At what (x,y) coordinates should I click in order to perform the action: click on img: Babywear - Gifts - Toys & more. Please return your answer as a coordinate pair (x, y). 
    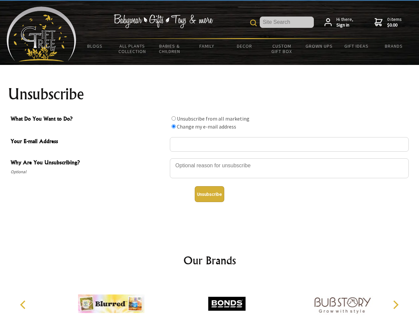
    Looking at the image, I should click on (163, 21).